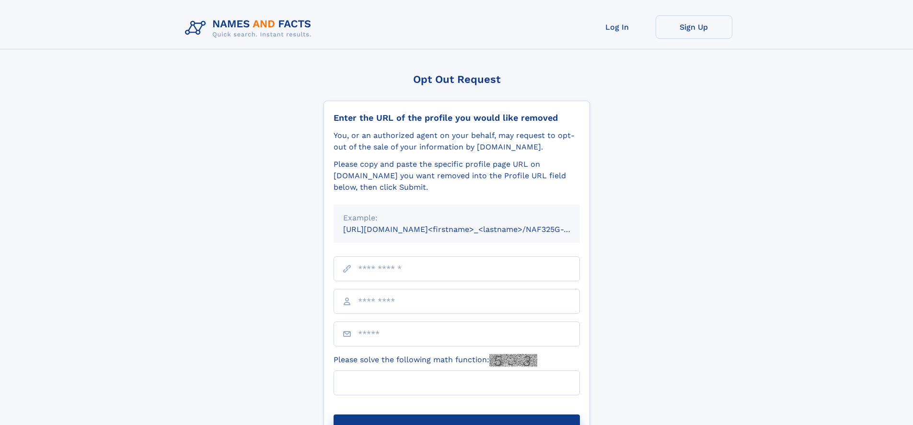 Image resolution: width=913 pixels, height=425 pixels. I want to click on div: Example:, so click(457, 218).